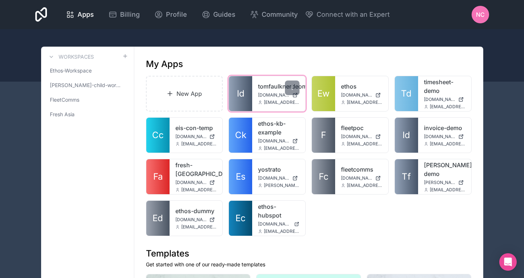 This screenshot has height=278, width=524. I want to click on a: Fc, so click(323, 176).